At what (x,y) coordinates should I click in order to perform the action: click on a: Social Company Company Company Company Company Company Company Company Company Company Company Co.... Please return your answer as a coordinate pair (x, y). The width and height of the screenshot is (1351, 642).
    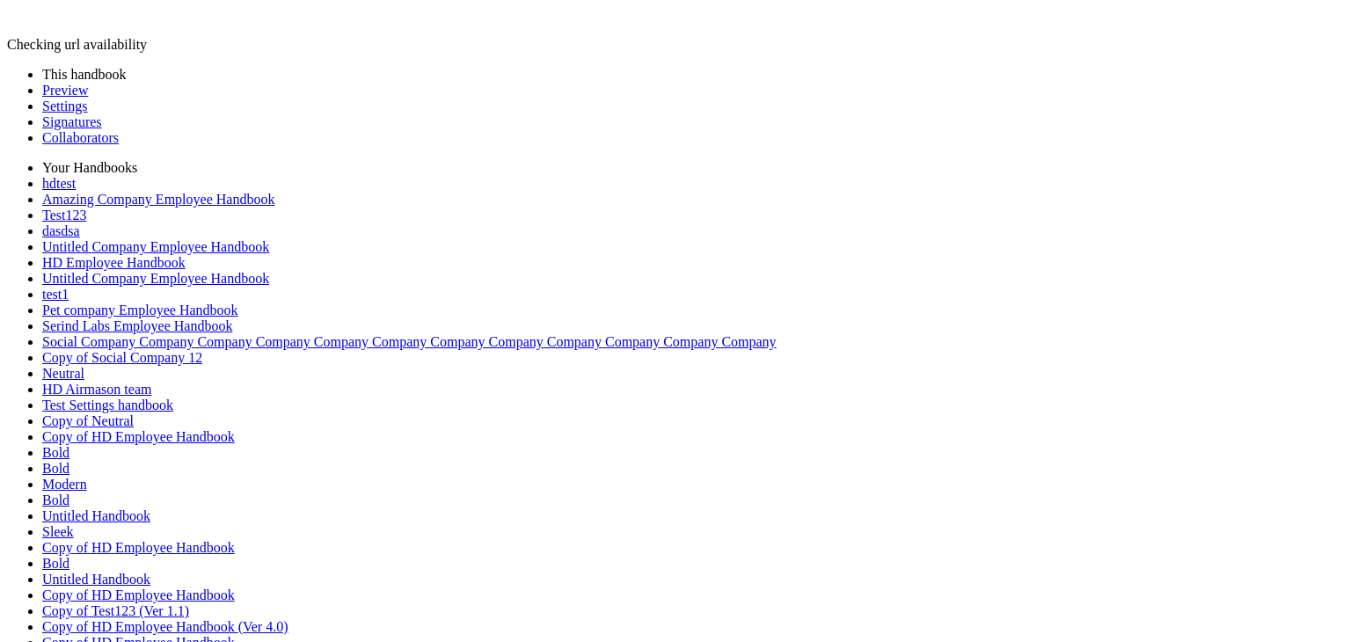
    Looking at the image, I should click on (409, 341).